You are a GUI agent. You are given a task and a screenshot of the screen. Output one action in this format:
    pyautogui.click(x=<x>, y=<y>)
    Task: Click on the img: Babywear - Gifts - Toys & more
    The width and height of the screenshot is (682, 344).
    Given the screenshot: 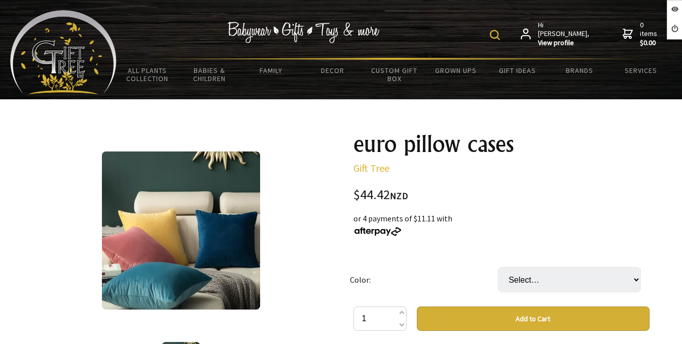 What is the action you would take?
    pyautogui.click(x=303, y=32)
    